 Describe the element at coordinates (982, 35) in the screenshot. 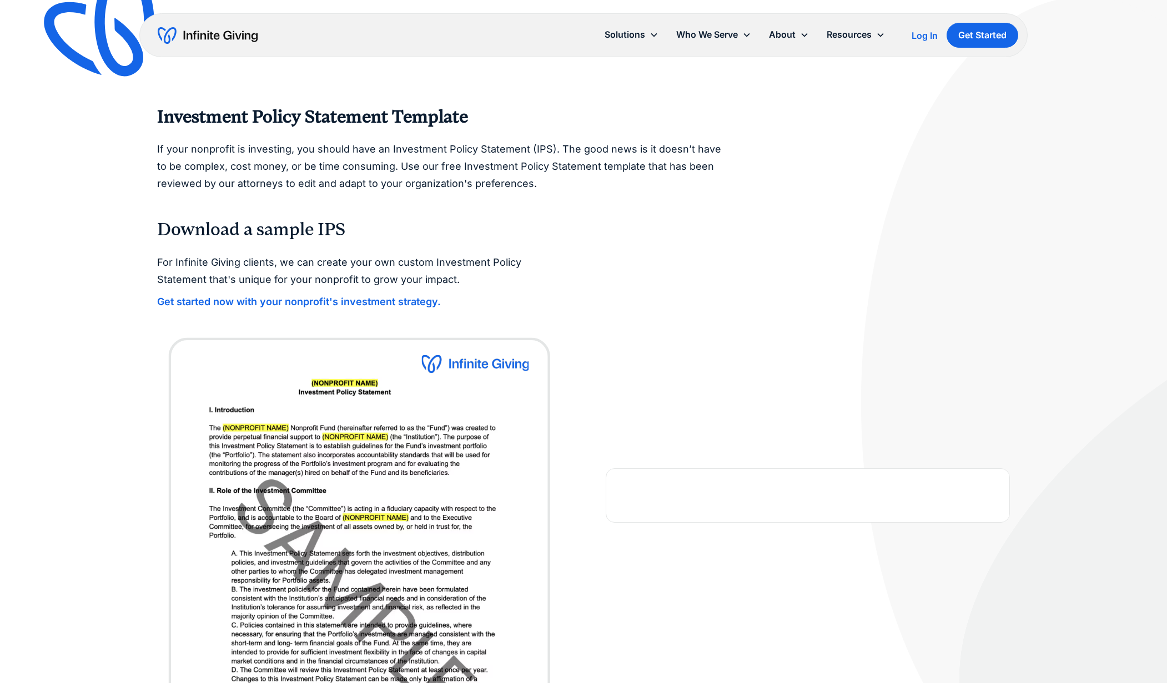

I see `a: Get Started` at that location.